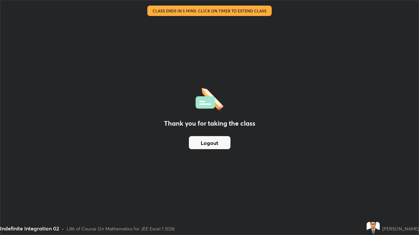 This screenshot has width=419, height=235. I want to click on h2: Thank you for taking the class, so click(209, 124).